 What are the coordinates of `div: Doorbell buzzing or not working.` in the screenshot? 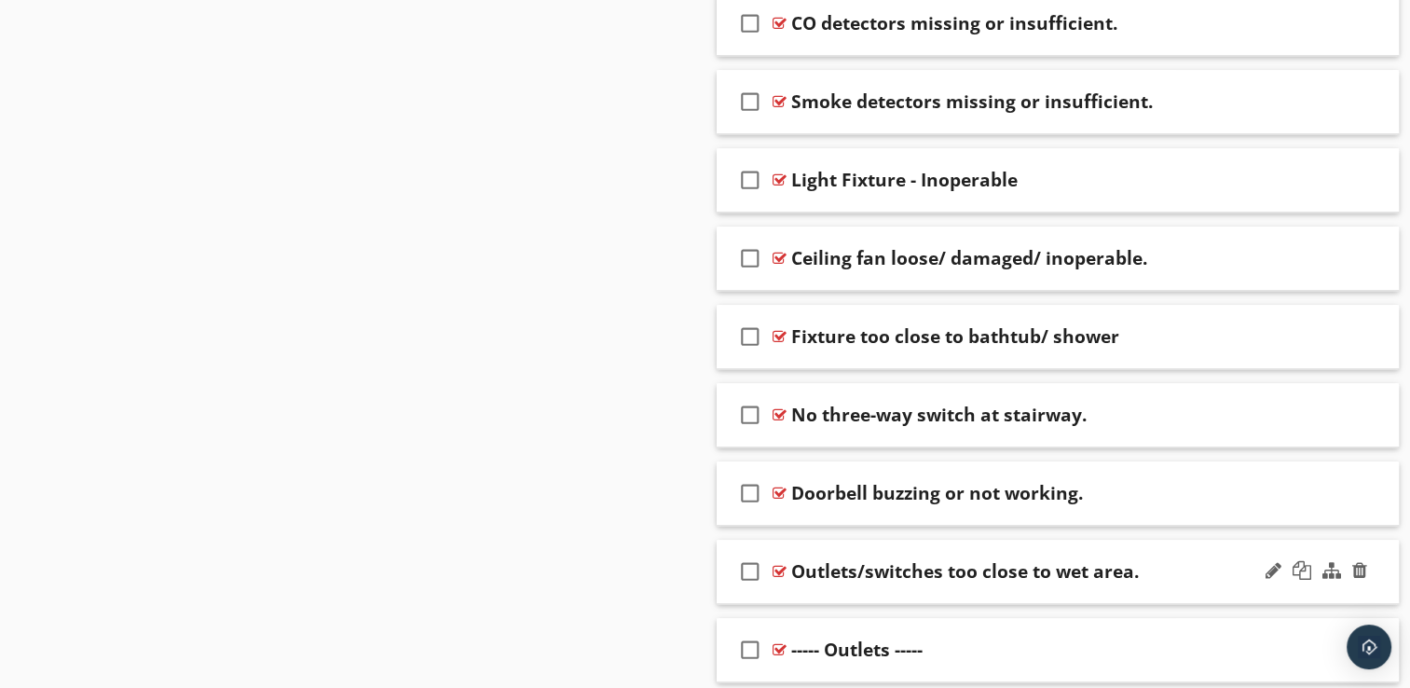 It's located at (936, 493).